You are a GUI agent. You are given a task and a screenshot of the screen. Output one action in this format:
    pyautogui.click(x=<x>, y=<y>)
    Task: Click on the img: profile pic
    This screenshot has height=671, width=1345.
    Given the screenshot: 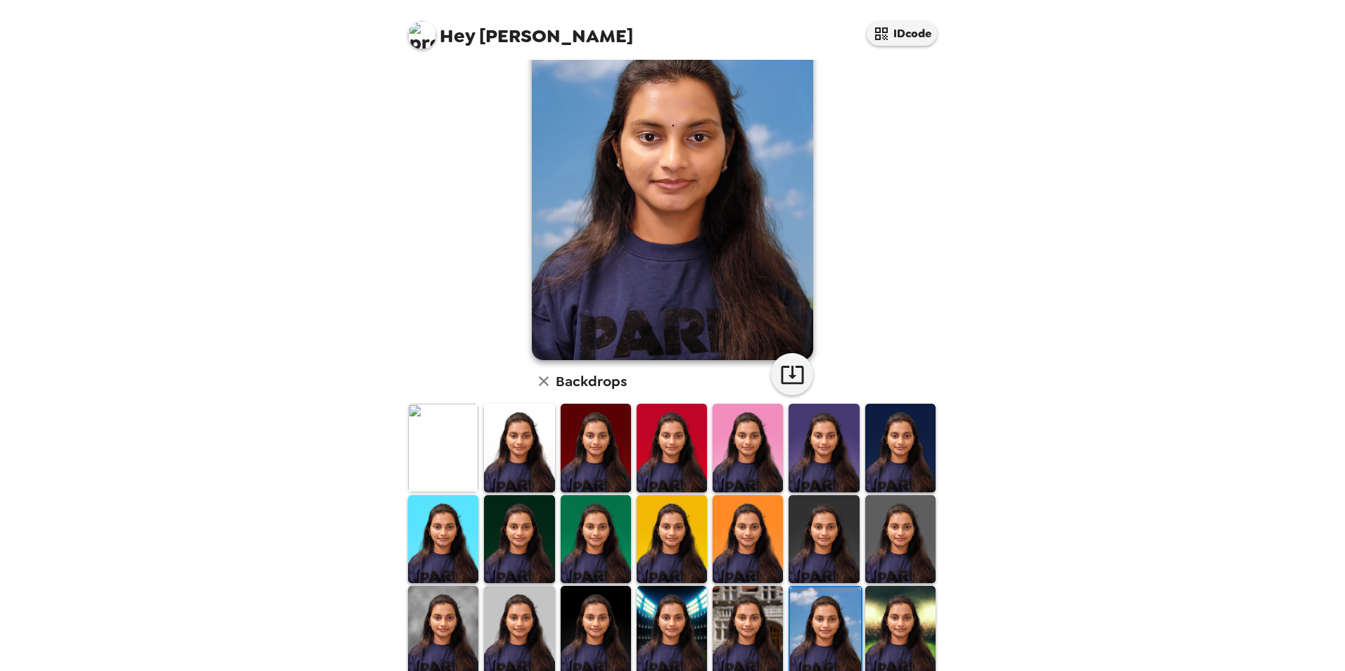 What is the action you would take?
    pyautogui.click(x=422, y=35)
    